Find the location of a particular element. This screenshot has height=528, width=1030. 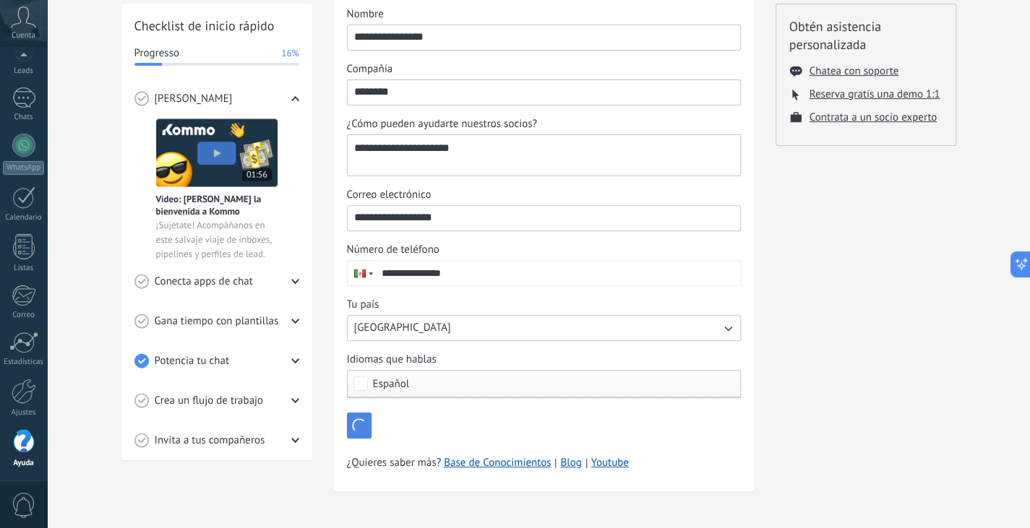

span: ¿Cómo pueden ayudarte nuestros socios? is located at coordinates (442, 124).